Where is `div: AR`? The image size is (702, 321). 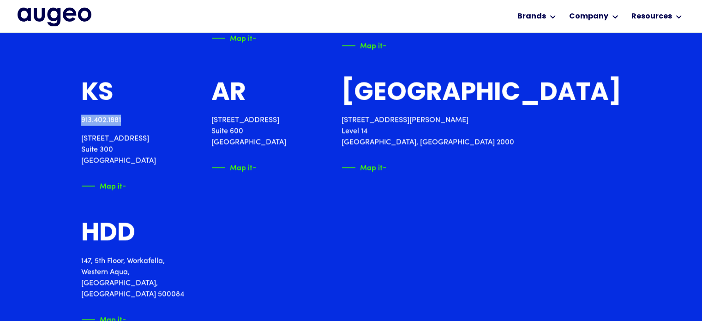 div: AR is located at coordinates (229, 93).